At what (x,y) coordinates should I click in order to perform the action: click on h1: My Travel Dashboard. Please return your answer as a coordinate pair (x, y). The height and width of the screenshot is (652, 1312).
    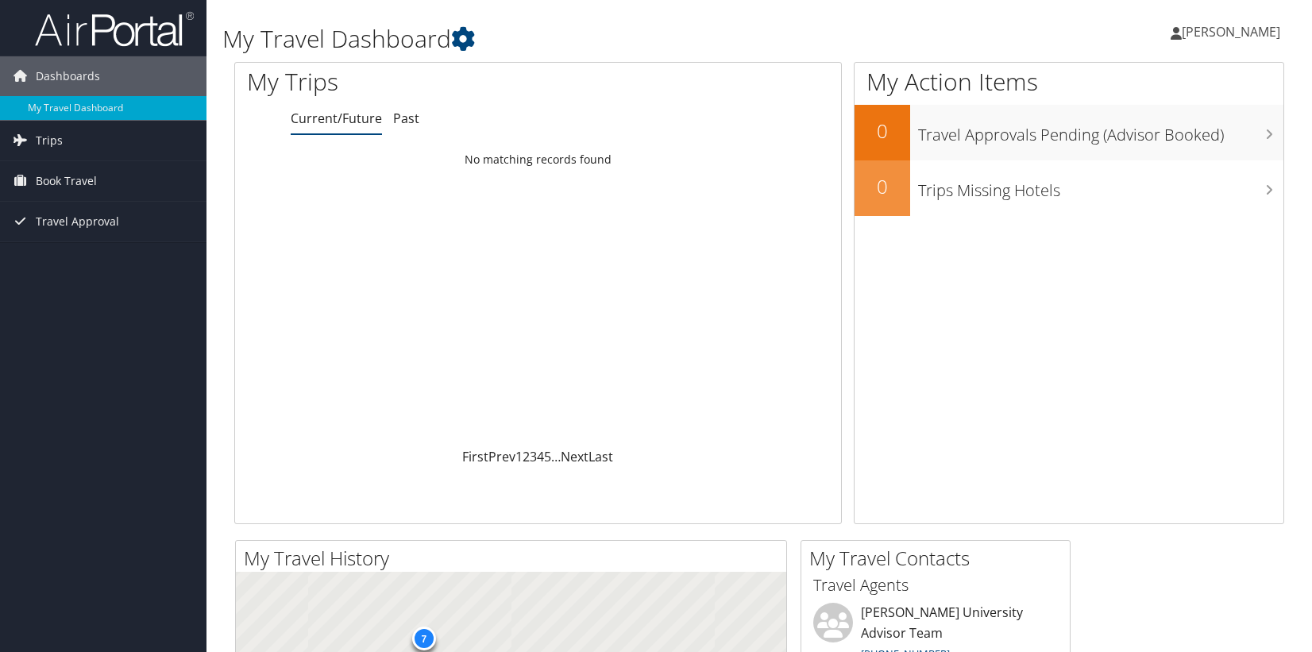
    Looking at the image, I should click on (580, 39).